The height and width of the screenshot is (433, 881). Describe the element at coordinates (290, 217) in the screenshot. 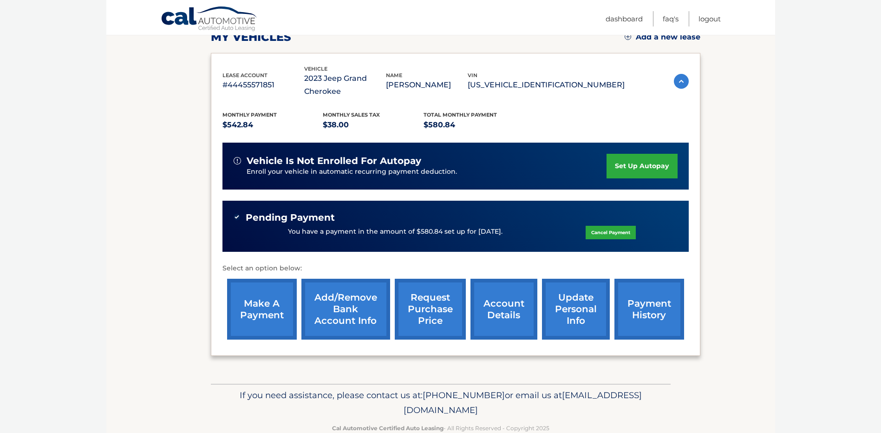

I see `span: Pending Payment` at that location.